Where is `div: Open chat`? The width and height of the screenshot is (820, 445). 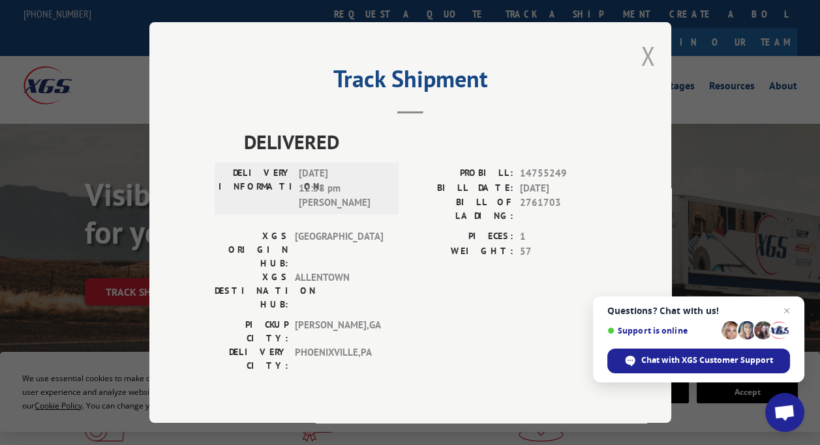
div: Open chat is located at coordinates (784, 413).